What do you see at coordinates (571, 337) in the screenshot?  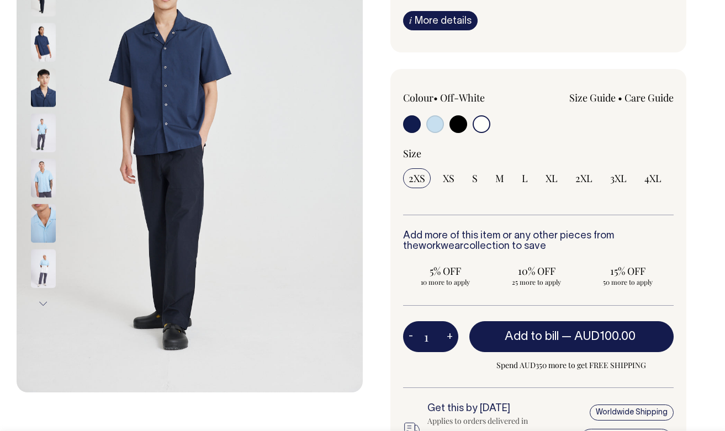 I see `button: Add to bill —AUD100.00` at bounding box center [571, 337].